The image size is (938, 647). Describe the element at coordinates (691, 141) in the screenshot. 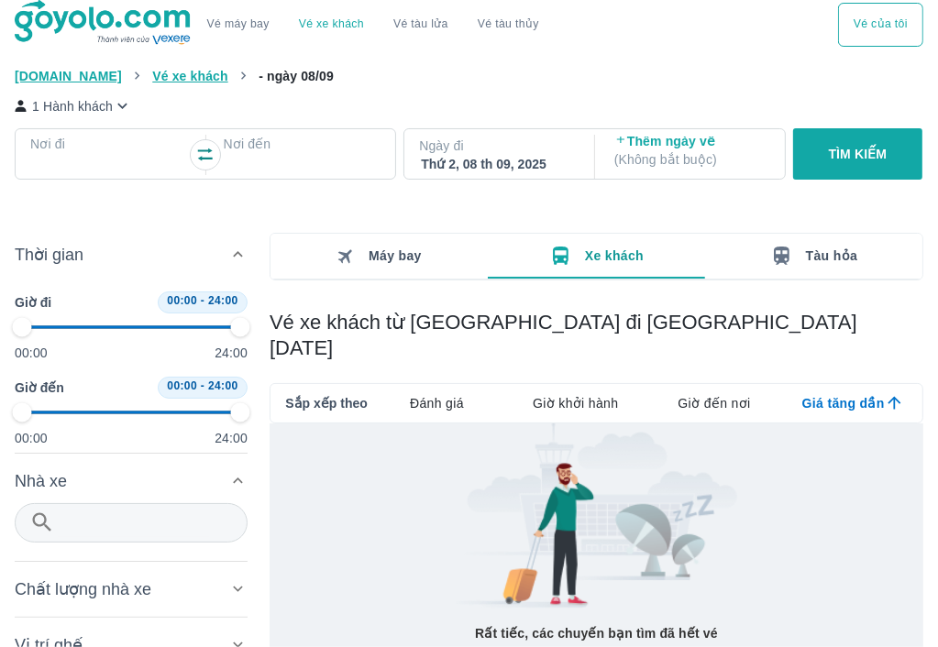

I see `p: Thêm ngày về` at that location.